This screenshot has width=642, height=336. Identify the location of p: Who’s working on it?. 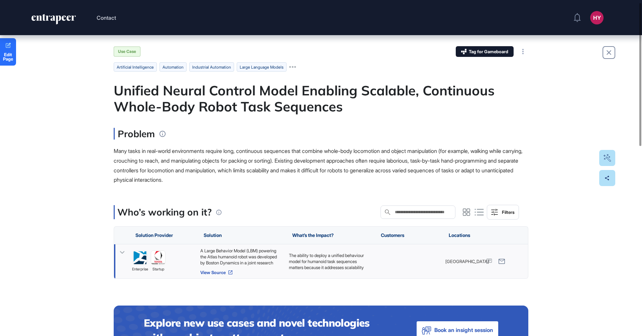
(164, 212).